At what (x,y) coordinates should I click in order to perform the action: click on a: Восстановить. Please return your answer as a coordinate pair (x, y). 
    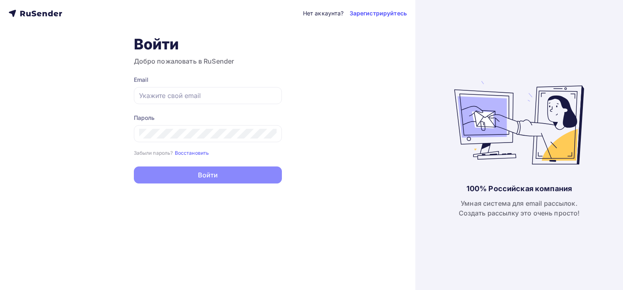
    Looking at the image, I should click on (192, 152).